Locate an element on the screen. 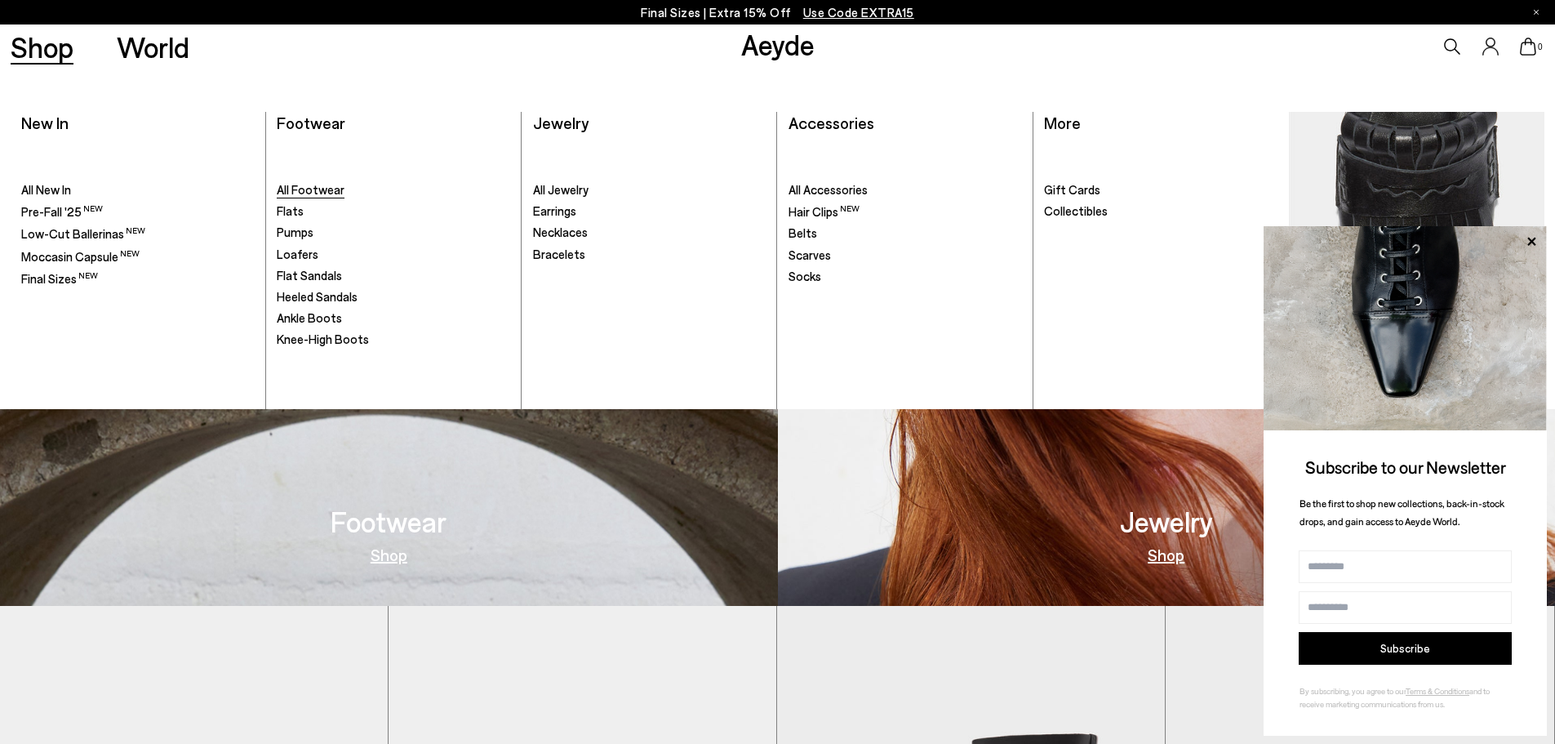 This screenshot has width=1555, height=744. span: All New In is located at coordinates (46, 189).